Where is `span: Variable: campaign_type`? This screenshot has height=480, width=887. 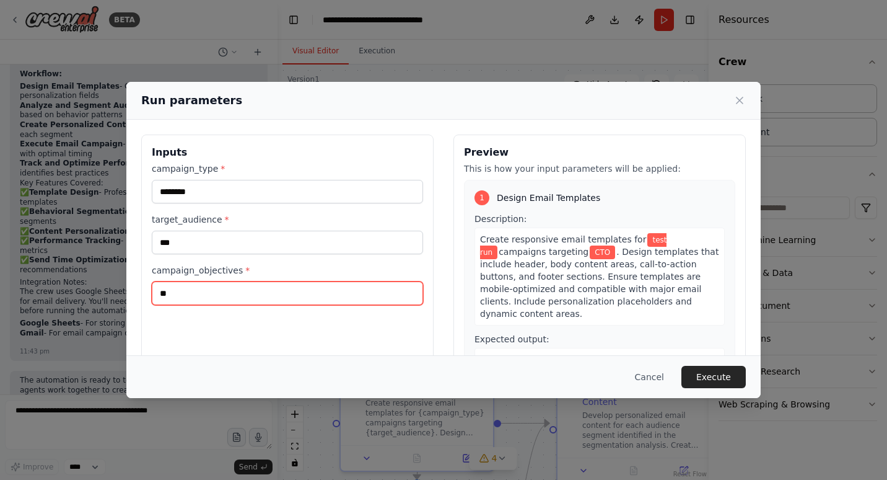
span: Variable: campaign_type is located at coordinates (573, 246).